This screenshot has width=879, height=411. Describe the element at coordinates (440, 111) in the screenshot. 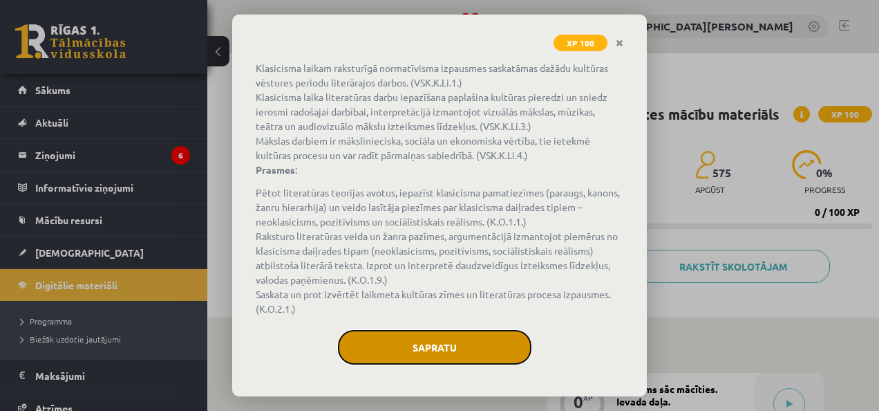

I see `li: Klasicisma laika literatūras darbu iepazīšana paplašina kultūras pieredzi un sniedz ierosmi radoš...` at that location.